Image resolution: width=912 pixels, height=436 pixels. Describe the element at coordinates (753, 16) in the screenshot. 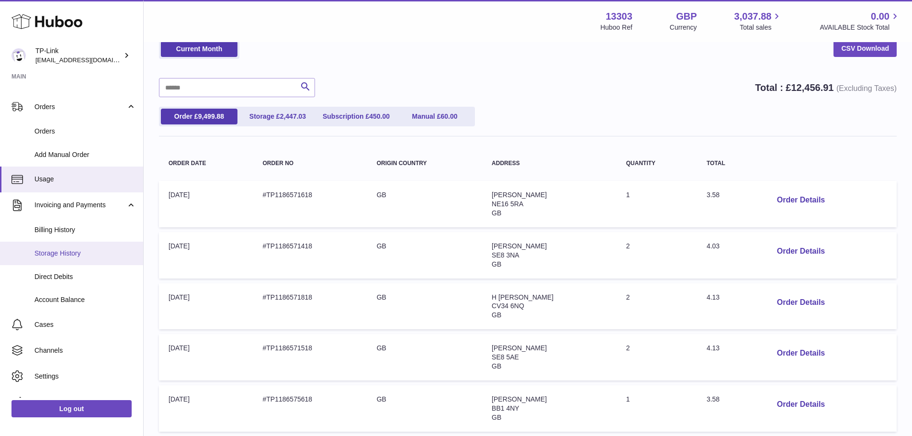

I see `span: 3,037.88` at that location.